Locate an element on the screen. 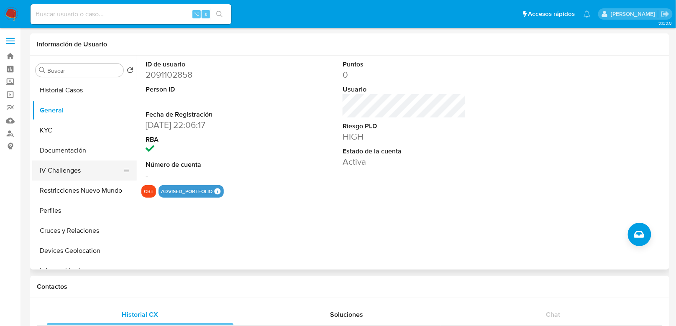 The width and height of the screenshot is (676, 326). button: KYC is located at coordinates (84, 131).